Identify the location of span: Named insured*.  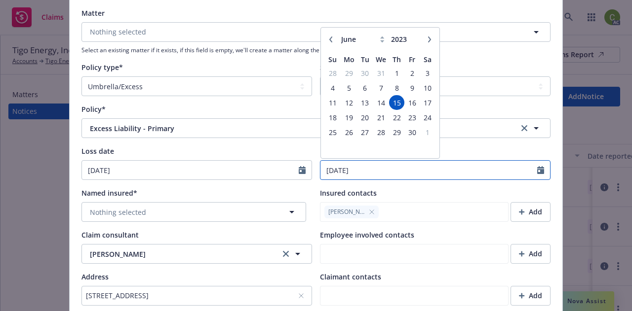
(109, 193).